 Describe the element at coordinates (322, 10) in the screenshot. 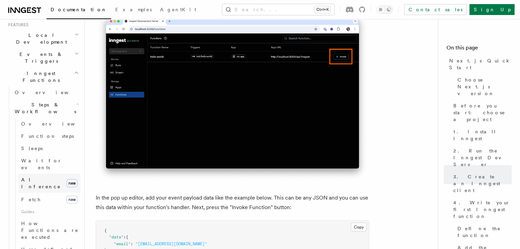

I see `kbd: Ctrl+K` at that location.